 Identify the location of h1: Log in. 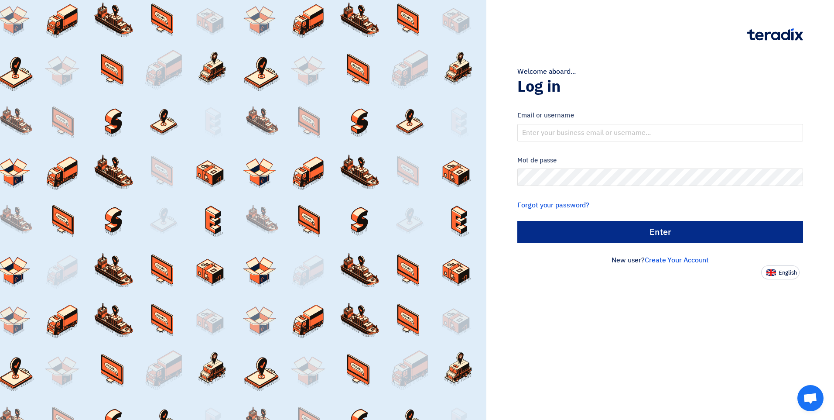
(660, 86).